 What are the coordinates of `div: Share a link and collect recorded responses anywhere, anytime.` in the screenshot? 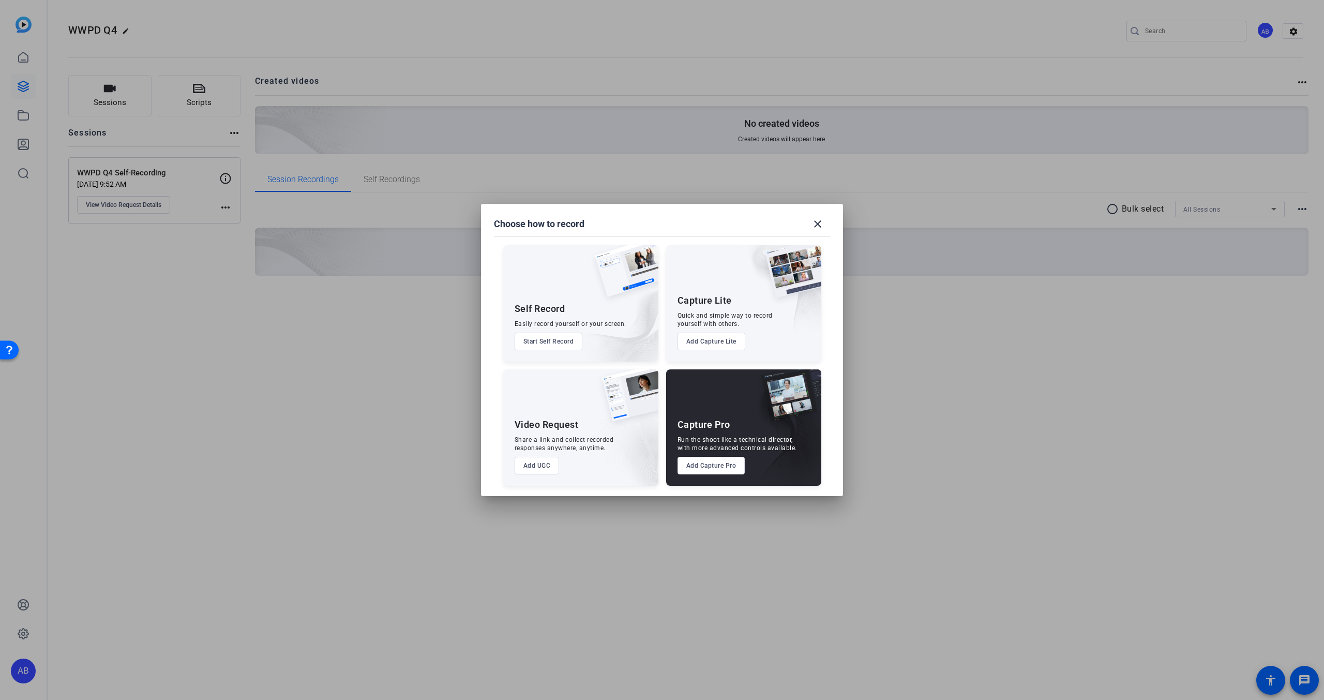 It's located at (564, 444).